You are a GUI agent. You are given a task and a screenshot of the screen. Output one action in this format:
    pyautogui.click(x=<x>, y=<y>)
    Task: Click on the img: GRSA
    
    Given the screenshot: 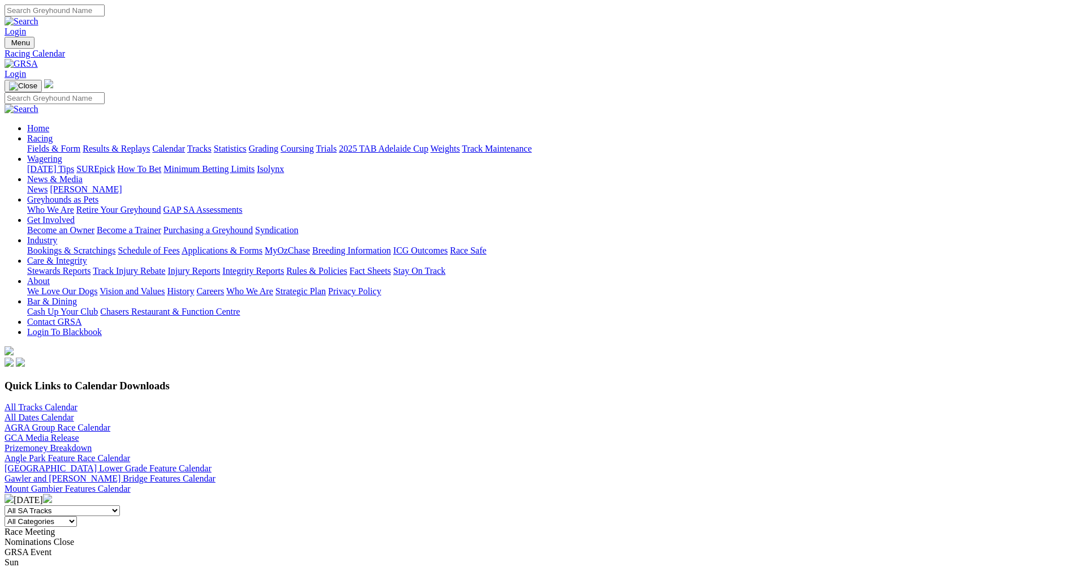 What is the action you would take?
    pyautogui.click(x=21, y=64)
    